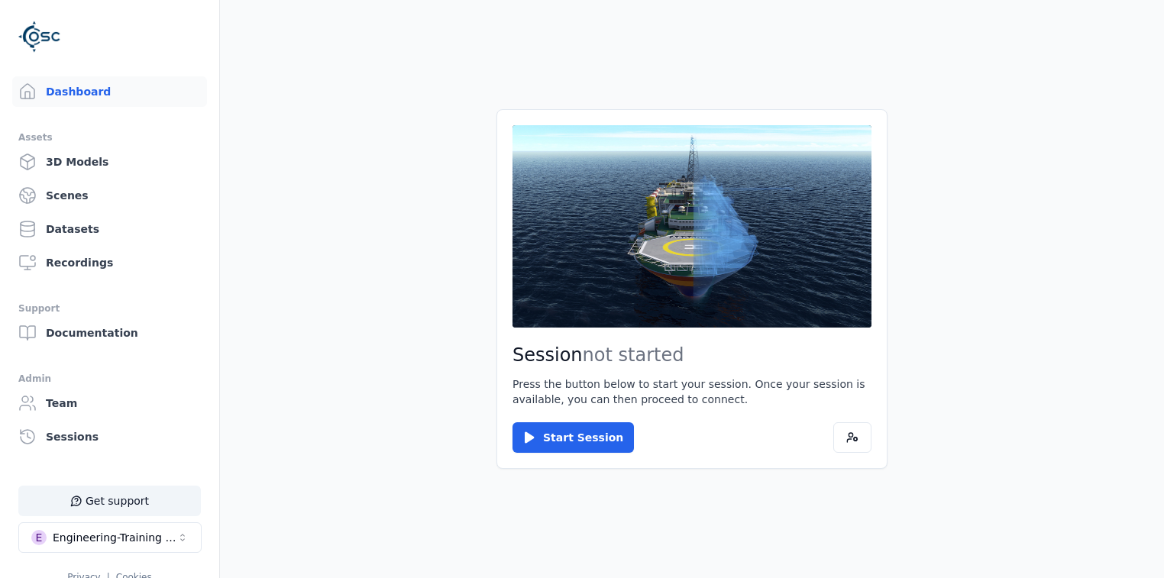 The width and height of the screenshot is (1164, 578). I want to click on img: Logo, so click(40, 37).